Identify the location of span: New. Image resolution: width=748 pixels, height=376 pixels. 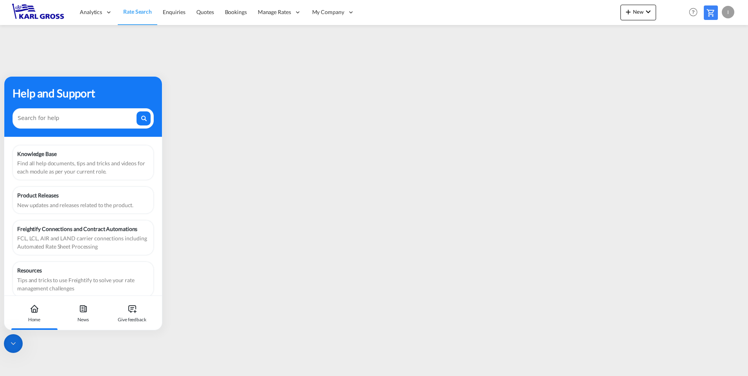
(638, 12).